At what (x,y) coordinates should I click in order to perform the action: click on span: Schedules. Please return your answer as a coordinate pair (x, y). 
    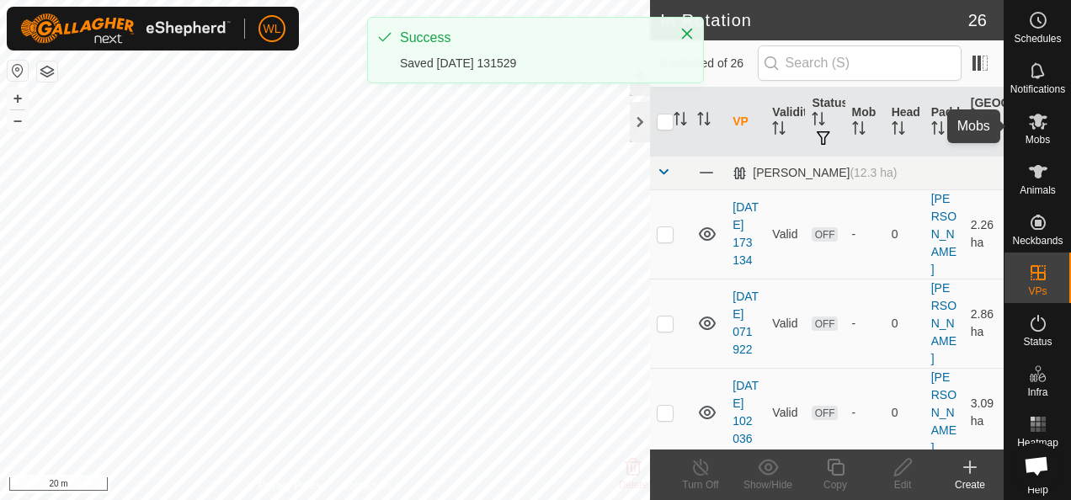
    Looking at the image, I should click on (1037, 39).